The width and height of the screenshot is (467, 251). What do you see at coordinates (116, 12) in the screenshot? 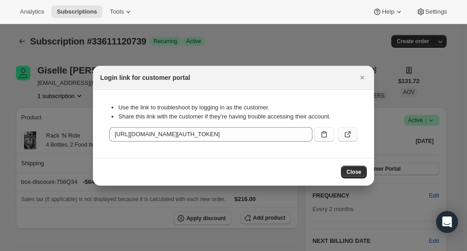
I see `span: Tools` at bounding box center [116, 12].